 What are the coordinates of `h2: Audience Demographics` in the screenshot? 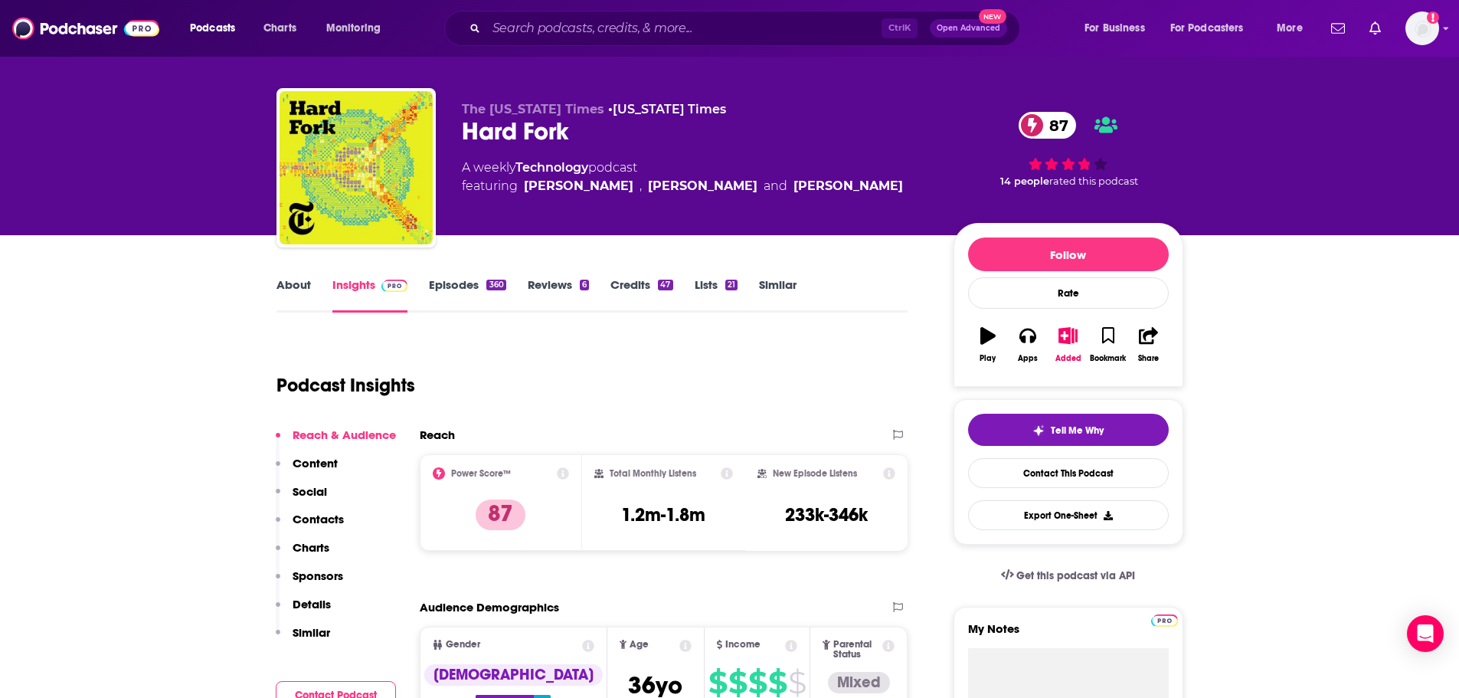 It's located at (489, 607).